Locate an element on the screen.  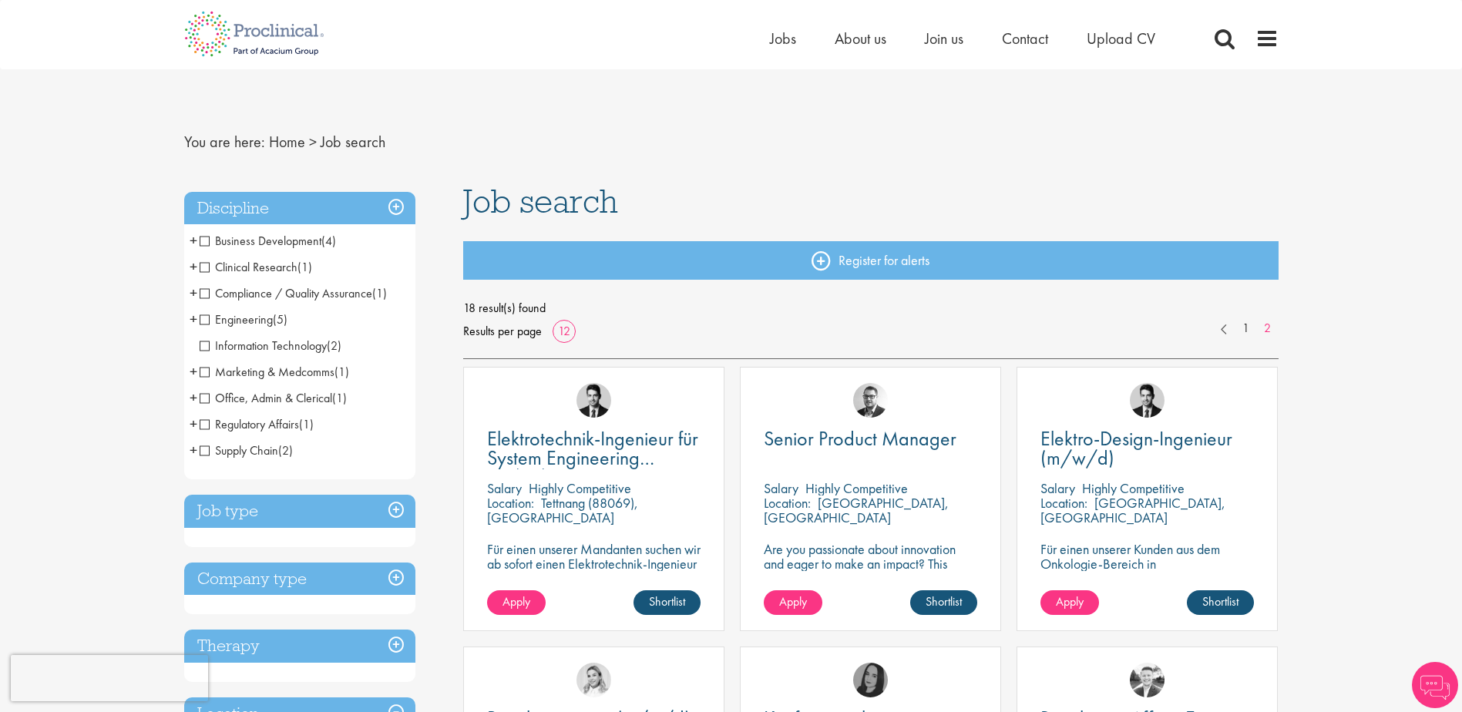
a: breadcrumb link is located at coordinates (287, 142).